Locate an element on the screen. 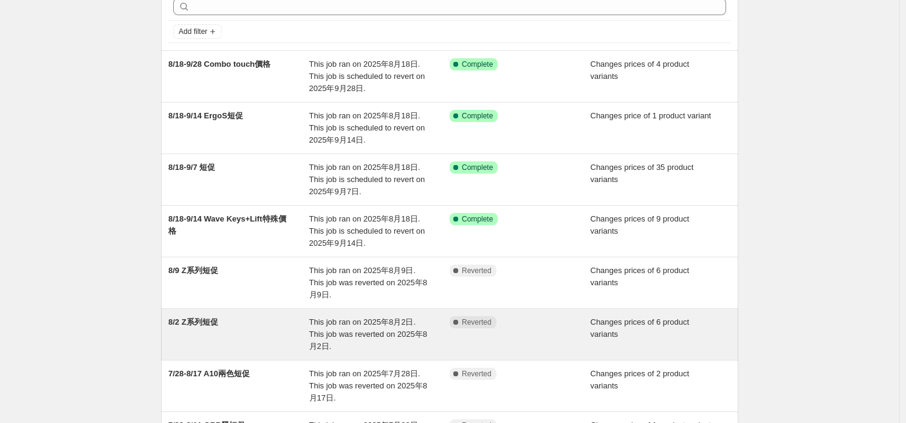  span: Add filter is located at coordinates (193, 32).